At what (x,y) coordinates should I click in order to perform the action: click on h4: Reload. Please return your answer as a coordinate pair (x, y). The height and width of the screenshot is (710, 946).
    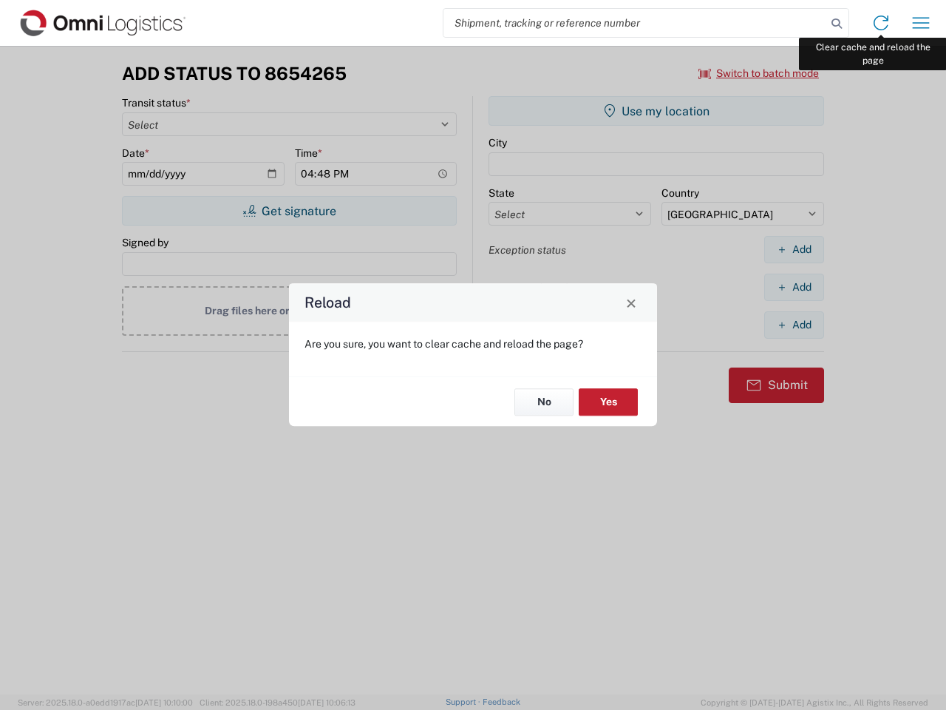
    Looking at the image, I should click on (327, 302).